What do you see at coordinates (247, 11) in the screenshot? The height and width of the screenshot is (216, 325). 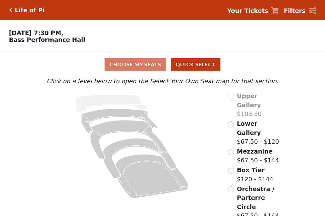 I see `strong: Your Tickets` at bounding box center [247, 11].